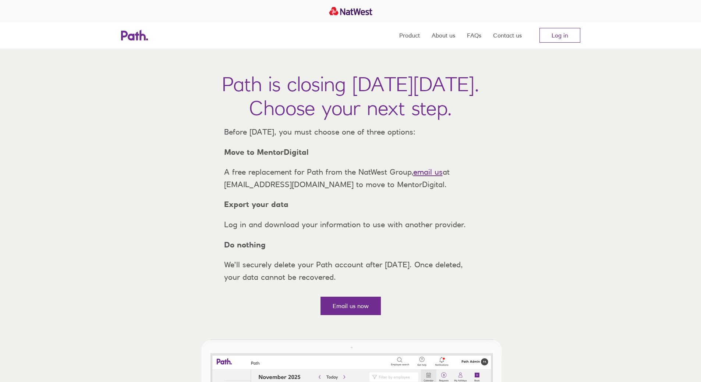 The image size is (701, 382). I want to click on a: FAQs, so click(474, 35).